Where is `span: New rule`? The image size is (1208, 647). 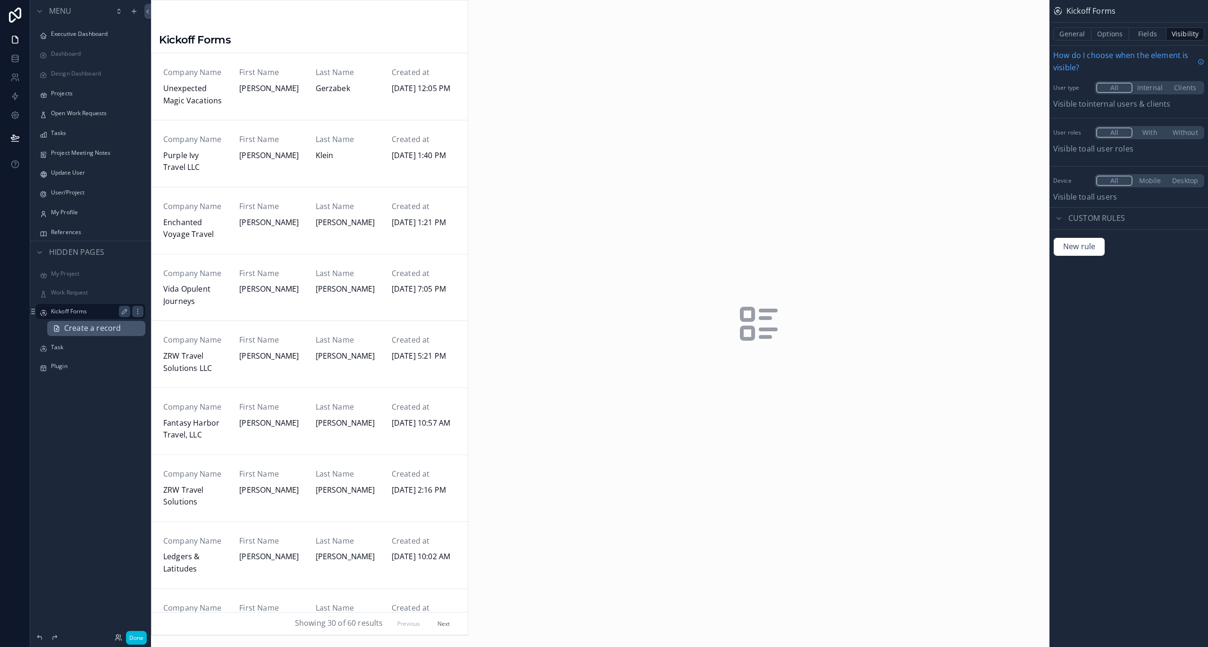
span: New rule is located at coordinates (1079, 247).